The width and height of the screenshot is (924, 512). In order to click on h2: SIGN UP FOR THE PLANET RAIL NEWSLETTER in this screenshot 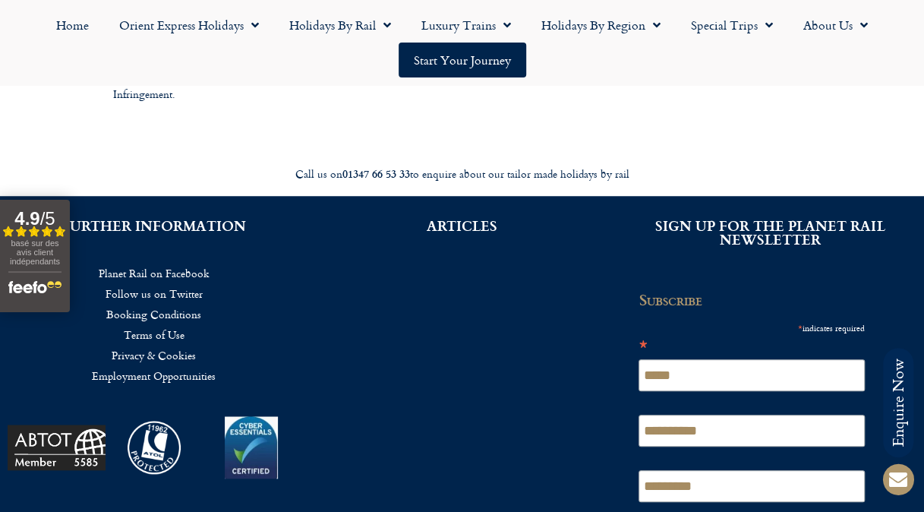, I will do `click(770, 232)`.